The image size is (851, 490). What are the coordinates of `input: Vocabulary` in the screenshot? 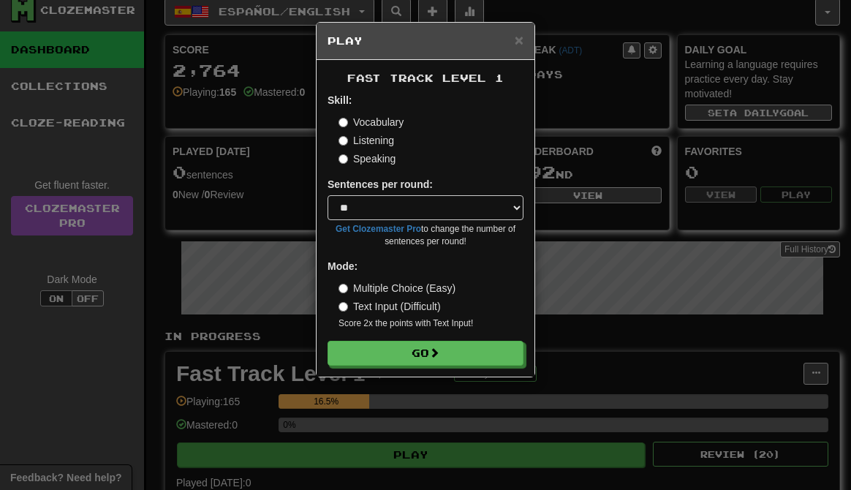 It's located at (343, 122).